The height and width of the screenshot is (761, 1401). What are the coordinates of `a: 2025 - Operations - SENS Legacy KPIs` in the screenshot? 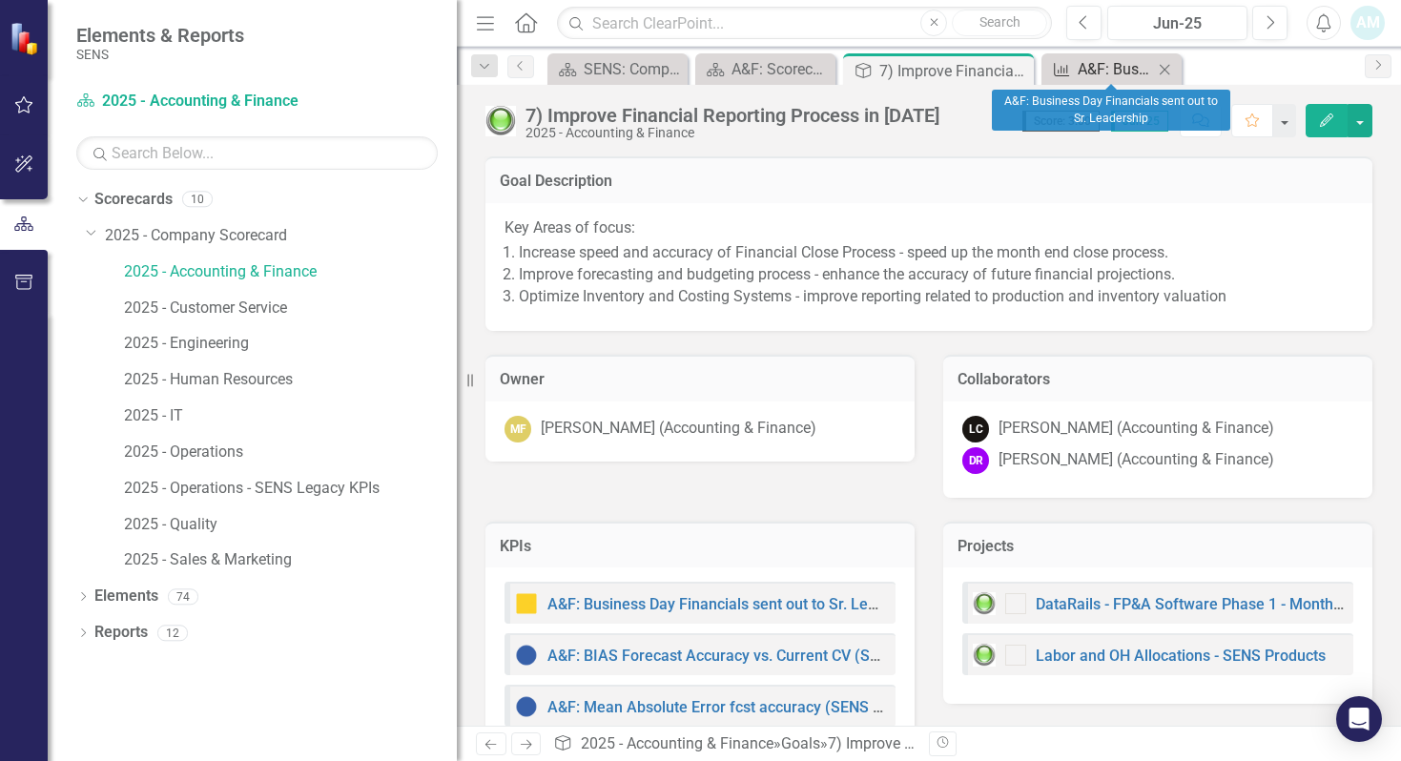 It's located at (290, 488).